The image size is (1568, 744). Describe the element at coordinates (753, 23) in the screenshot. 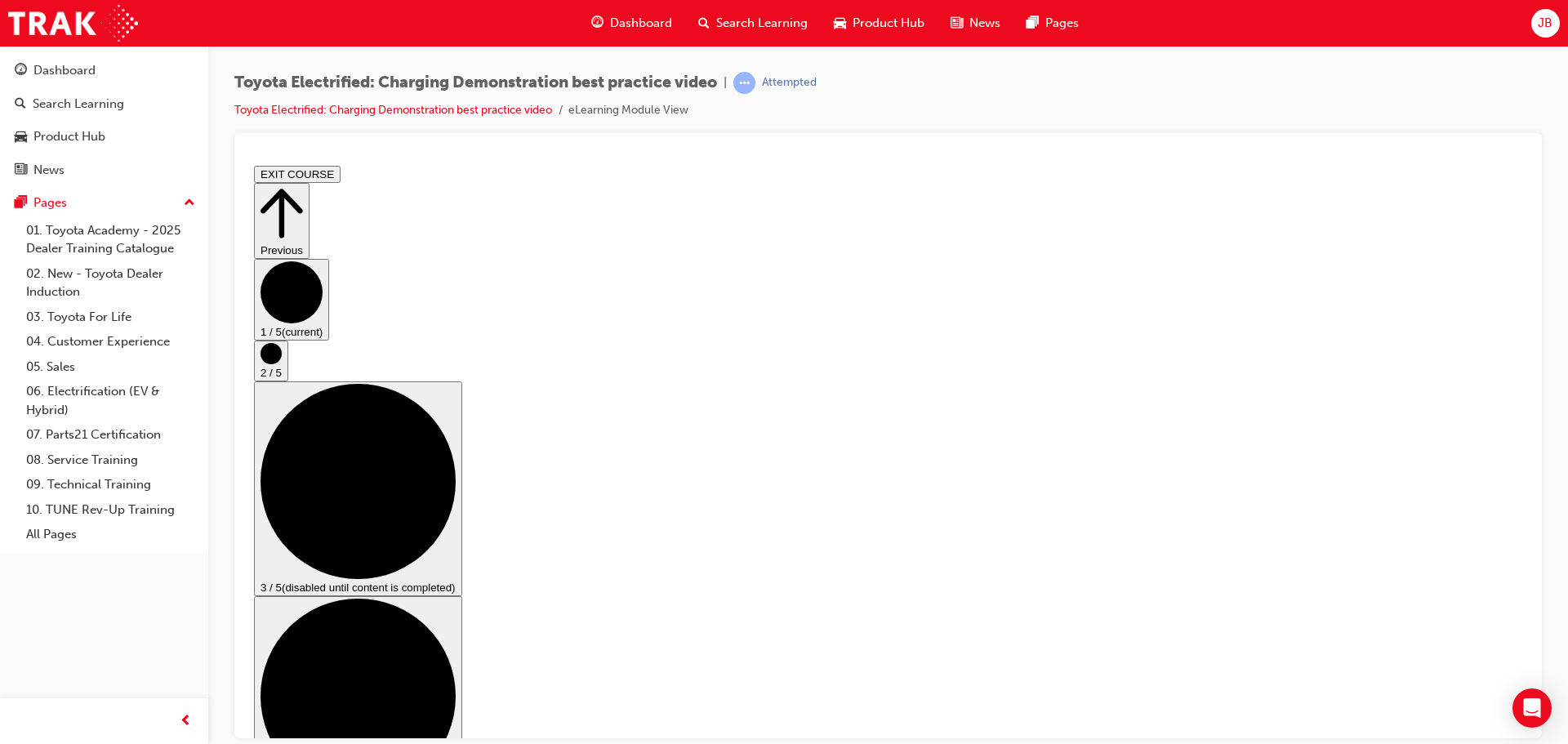

I see `a: search-iconSearch Learning` at that location.